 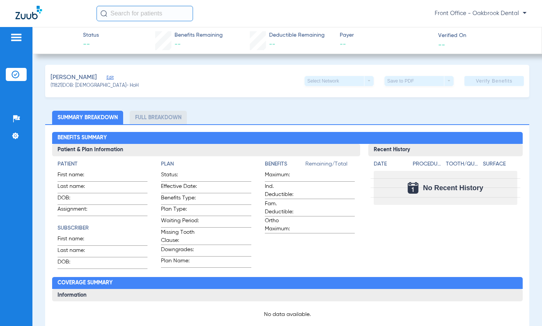 What do you see at coordinates (287, 296) in the screenshot?
I see `h3: Information` at bounding box center [287, 296].